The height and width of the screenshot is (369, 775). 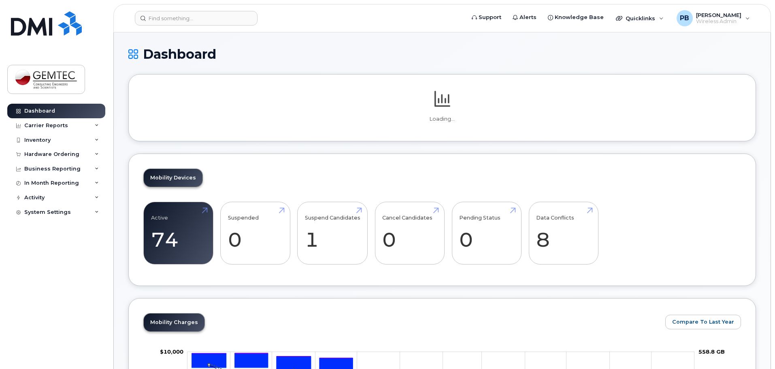 I want to click on span: Compare To Last Year, so click(x=703, y=321).